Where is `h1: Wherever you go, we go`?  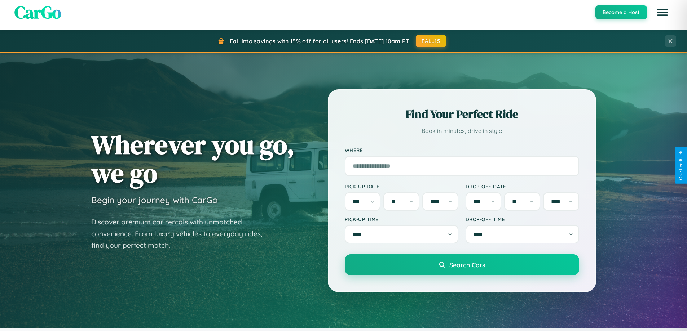 h1: Wherever you go, we go is located at coordinates (193, 159).